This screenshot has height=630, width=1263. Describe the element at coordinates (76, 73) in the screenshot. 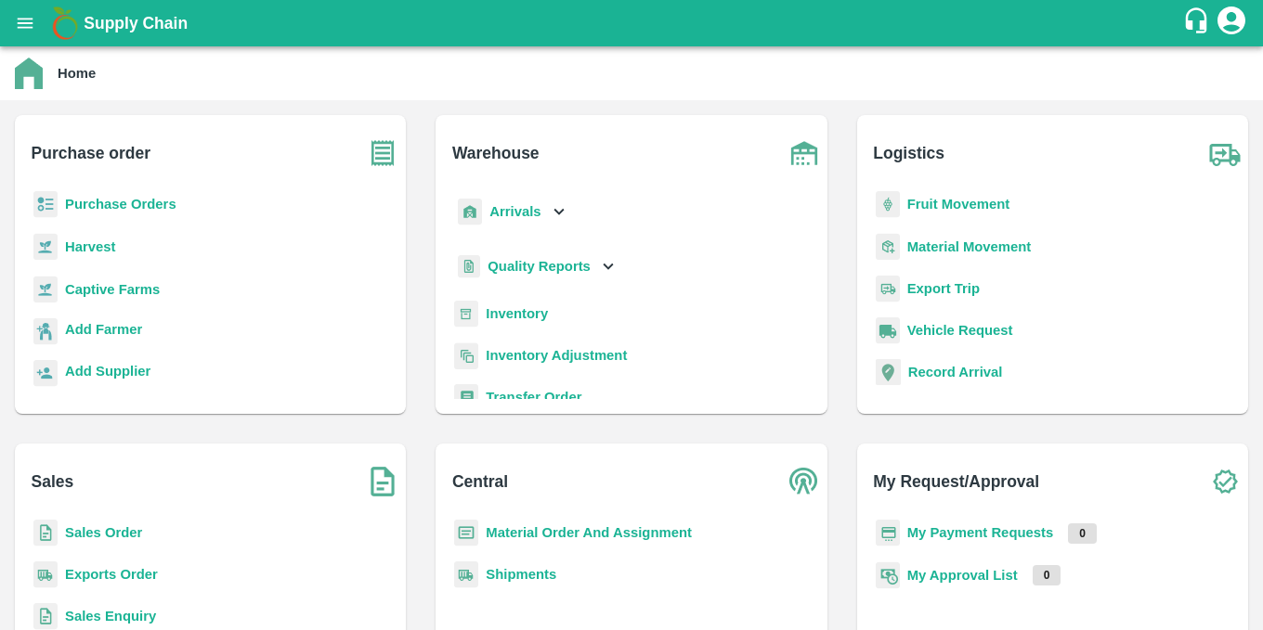

I see `b: Home` at that location.